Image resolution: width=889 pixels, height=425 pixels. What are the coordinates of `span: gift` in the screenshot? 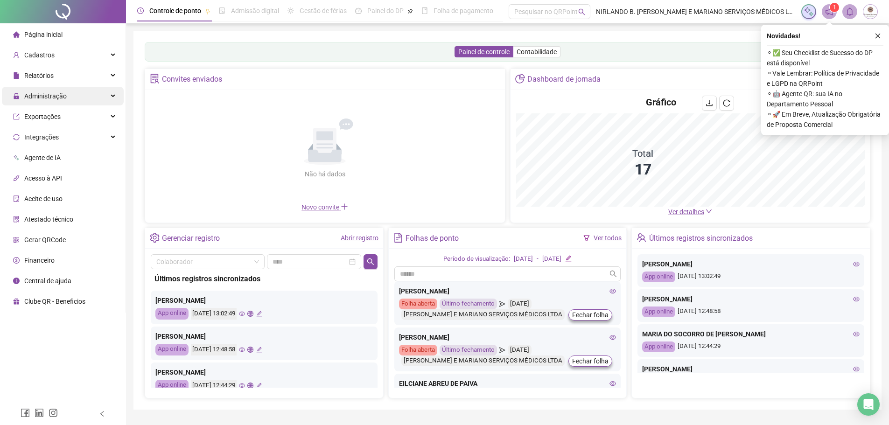 It's located at (16, 302).